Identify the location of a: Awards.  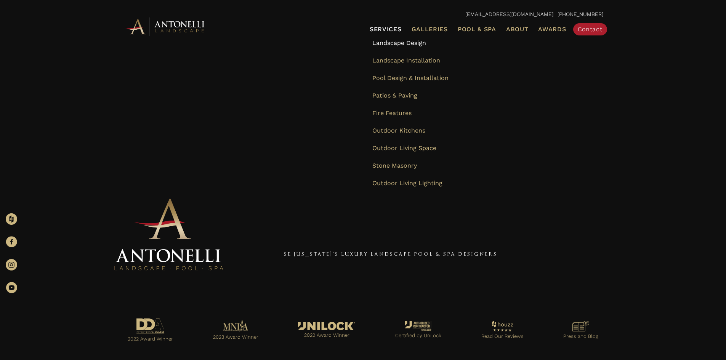
(552, 29).